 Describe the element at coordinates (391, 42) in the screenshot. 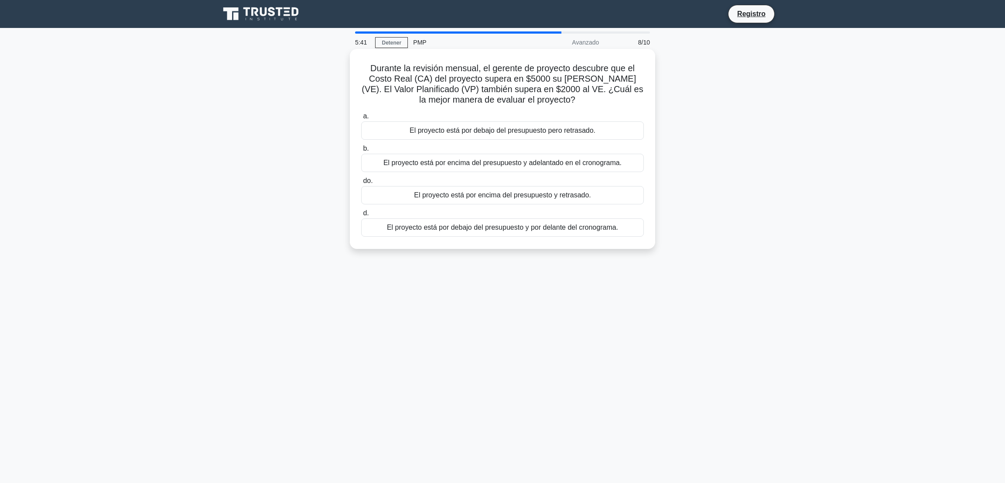

I see `a: Detener` at that location.